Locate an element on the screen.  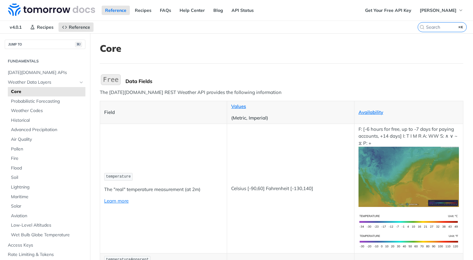
span: Access Keys is located at coordinates (46, 246).